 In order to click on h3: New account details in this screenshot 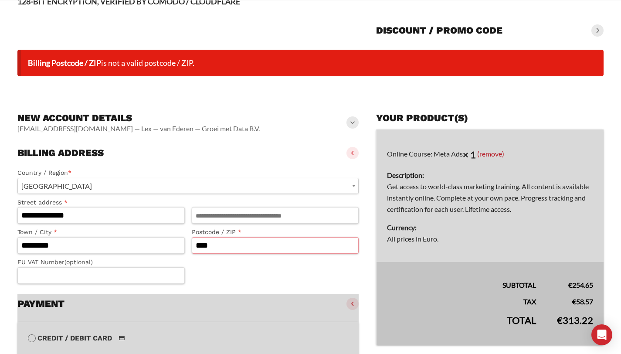, I will do `click(139, 118)`.